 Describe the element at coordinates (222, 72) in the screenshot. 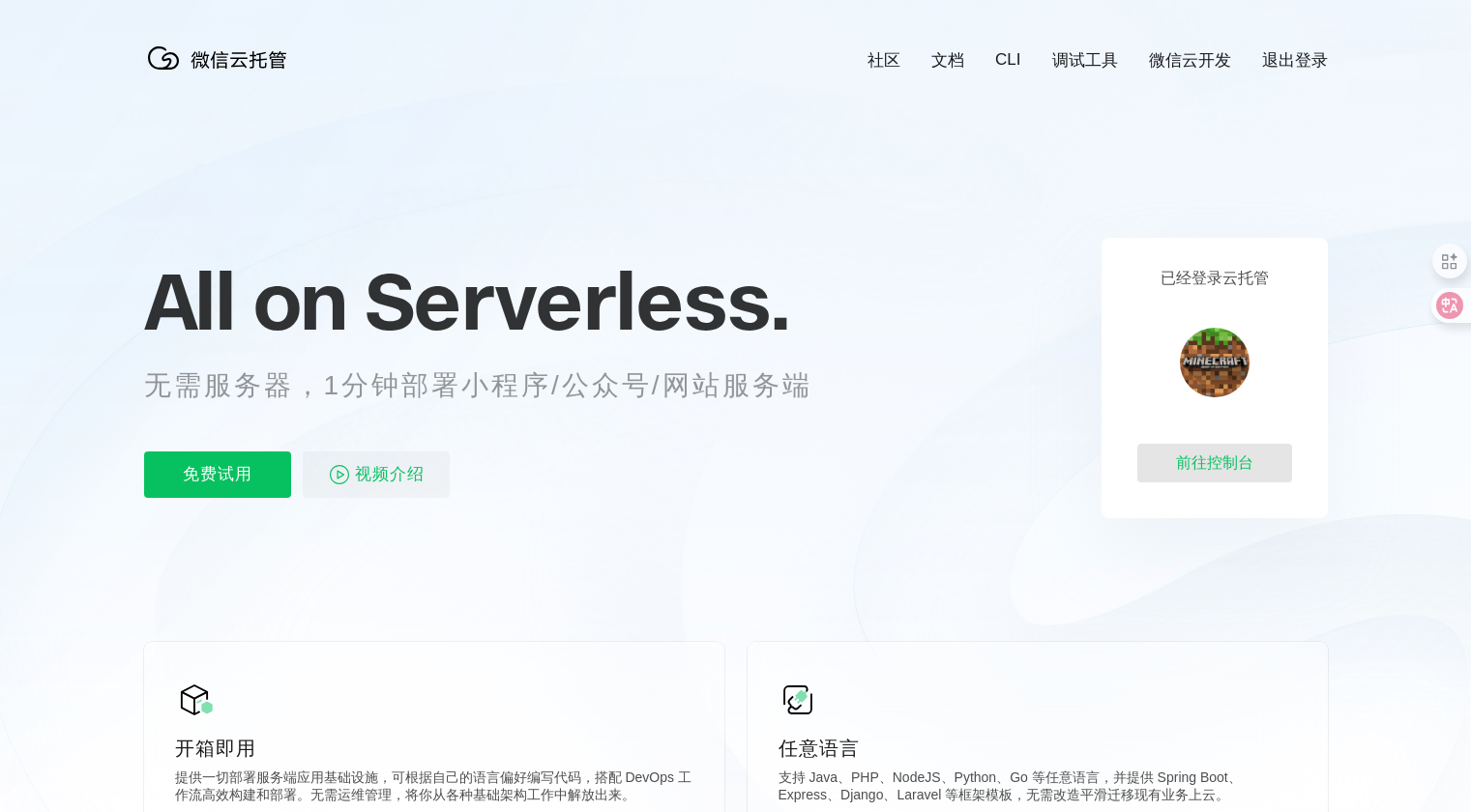

I see `a: 微信云托管` at that location.